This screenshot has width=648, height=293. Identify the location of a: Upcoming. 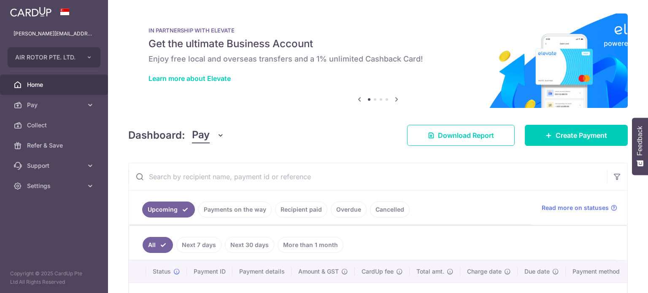
(168, 210).